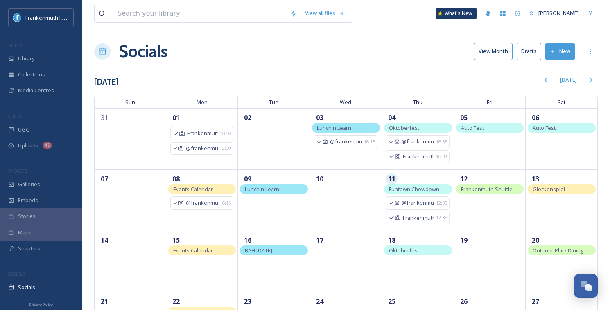 The width and height of the screenshot is (610, 310). What do you see at coordinates (104, 302) in the screenshot?
I see `span: 21` at bounding box center [104, 302].